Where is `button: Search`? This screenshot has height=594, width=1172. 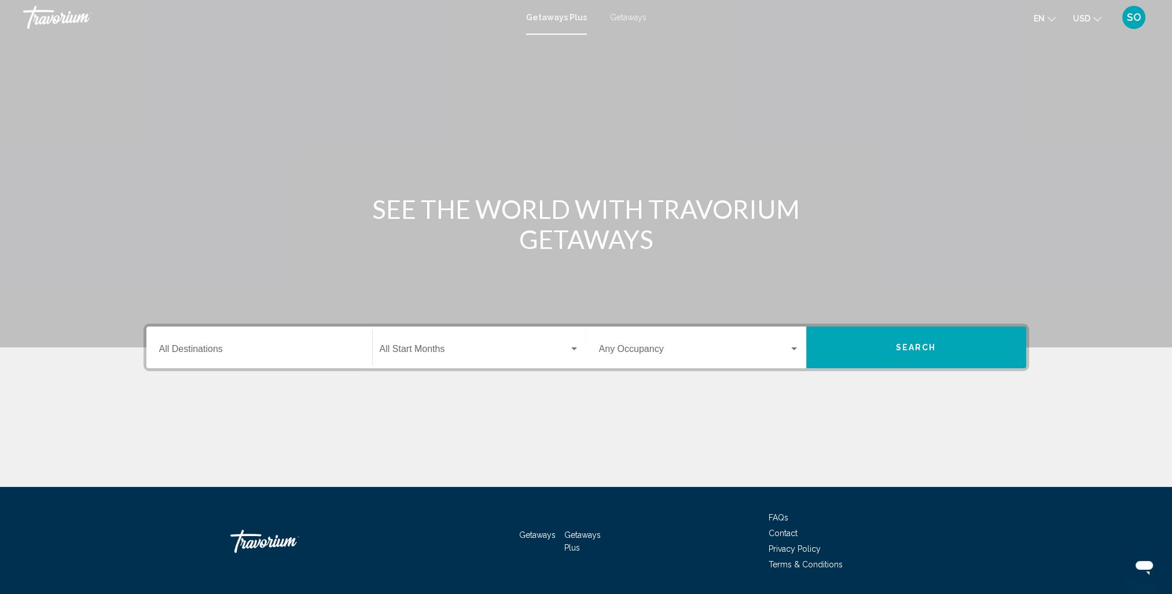 button: Search is located at coordinates (916, 347).